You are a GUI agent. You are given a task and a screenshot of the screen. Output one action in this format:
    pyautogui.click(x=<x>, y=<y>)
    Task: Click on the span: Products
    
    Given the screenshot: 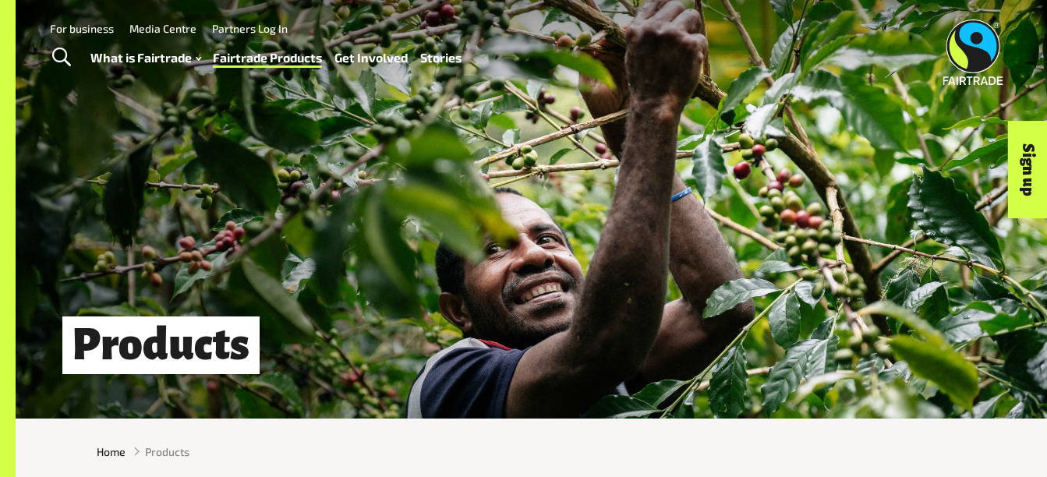 What is the action you would take?
    pyautogui.click(x=167, y=451)
    